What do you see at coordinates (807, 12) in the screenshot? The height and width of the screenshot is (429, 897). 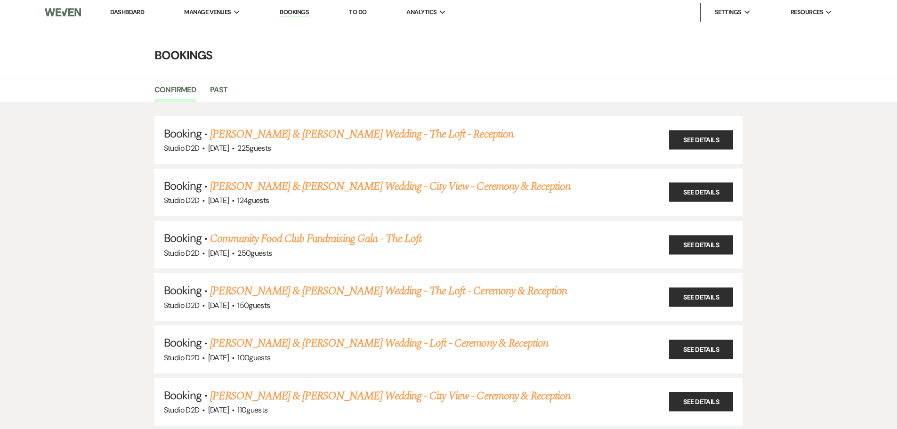 I see `span: Resources` at bounding box center [807, 12].